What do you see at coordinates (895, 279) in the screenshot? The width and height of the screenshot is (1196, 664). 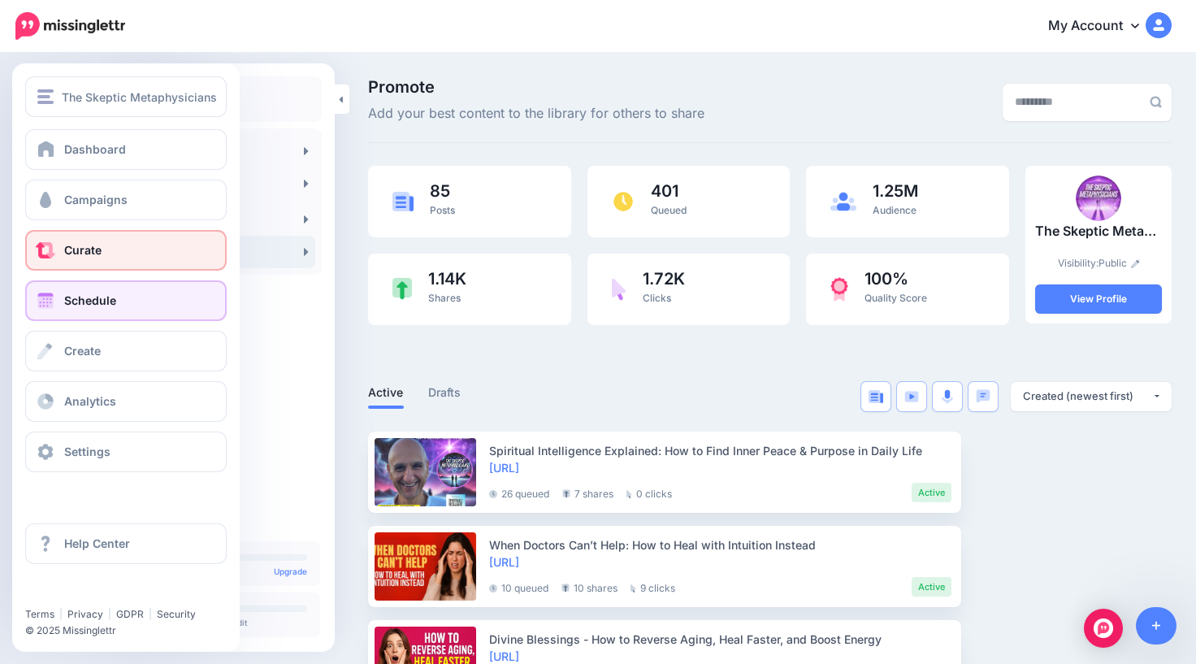 I see `span: 100%` at bounding box center [895, 279].